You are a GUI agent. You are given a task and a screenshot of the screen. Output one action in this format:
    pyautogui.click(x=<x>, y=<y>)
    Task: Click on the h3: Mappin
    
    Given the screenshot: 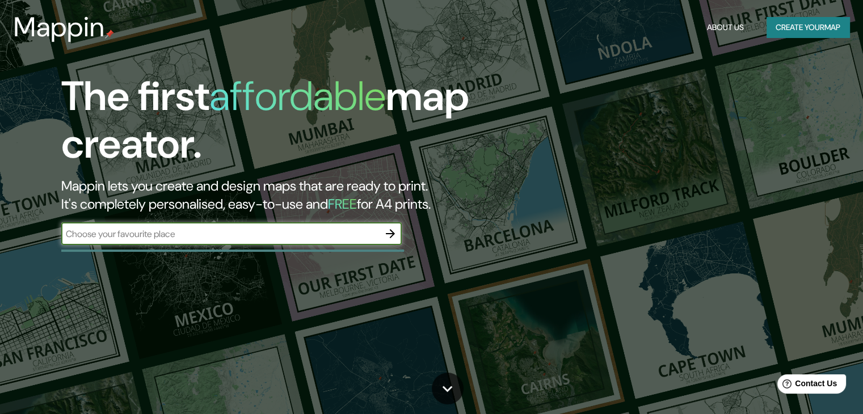 What is the action you would take?
    pyautogui.click(x=59, y=27)
    